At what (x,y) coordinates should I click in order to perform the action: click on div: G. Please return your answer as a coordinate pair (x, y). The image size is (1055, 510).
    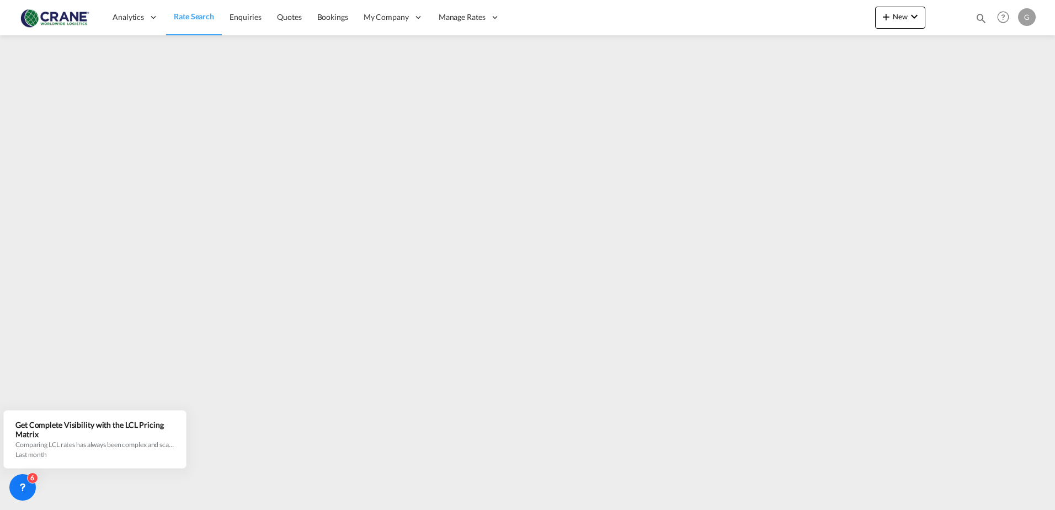
    Looking at the image, I should click on (1027, 17).